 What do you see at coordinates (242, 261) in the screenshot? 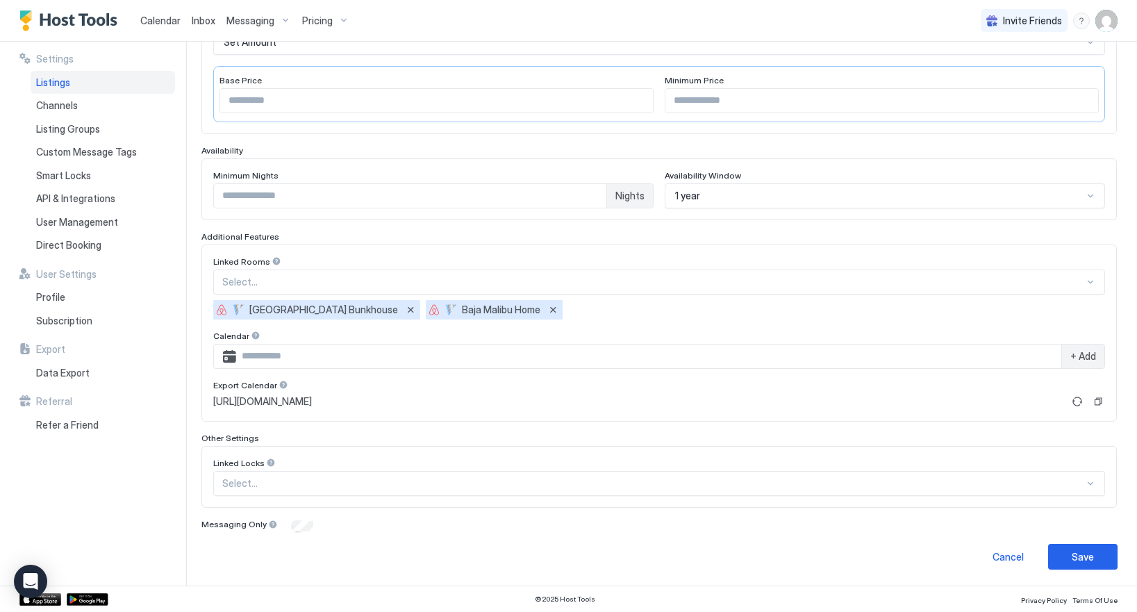
I see `span: Linked Rooms` at bounding box center [242, 261].